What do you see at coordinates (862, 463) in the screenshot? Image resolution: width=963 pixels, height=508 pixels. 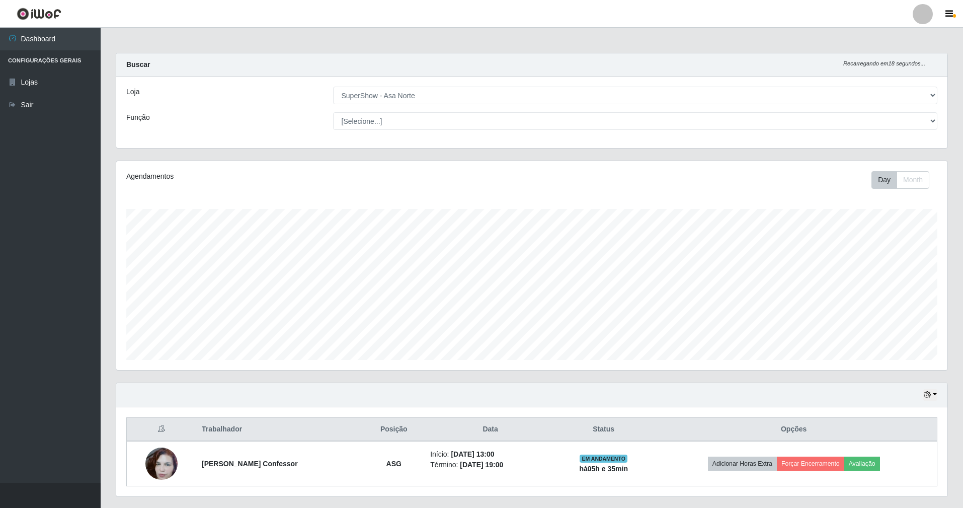 I see `button: Avaliação` at bounding box center [862, 463].